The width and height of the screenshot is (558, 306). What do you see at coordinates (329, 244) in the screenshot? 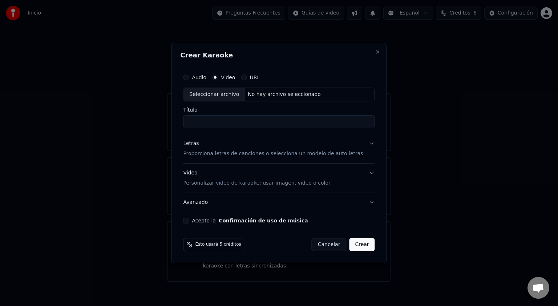
I see `button: Cancelar` at bounding box center [329, 244].